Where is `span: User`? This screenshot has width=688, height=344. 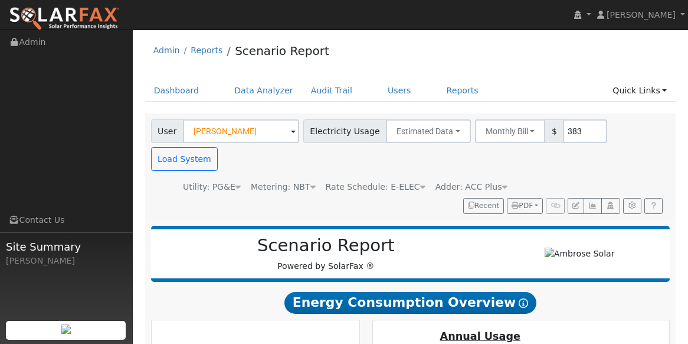
span: User is located at coordinates (167, 131).